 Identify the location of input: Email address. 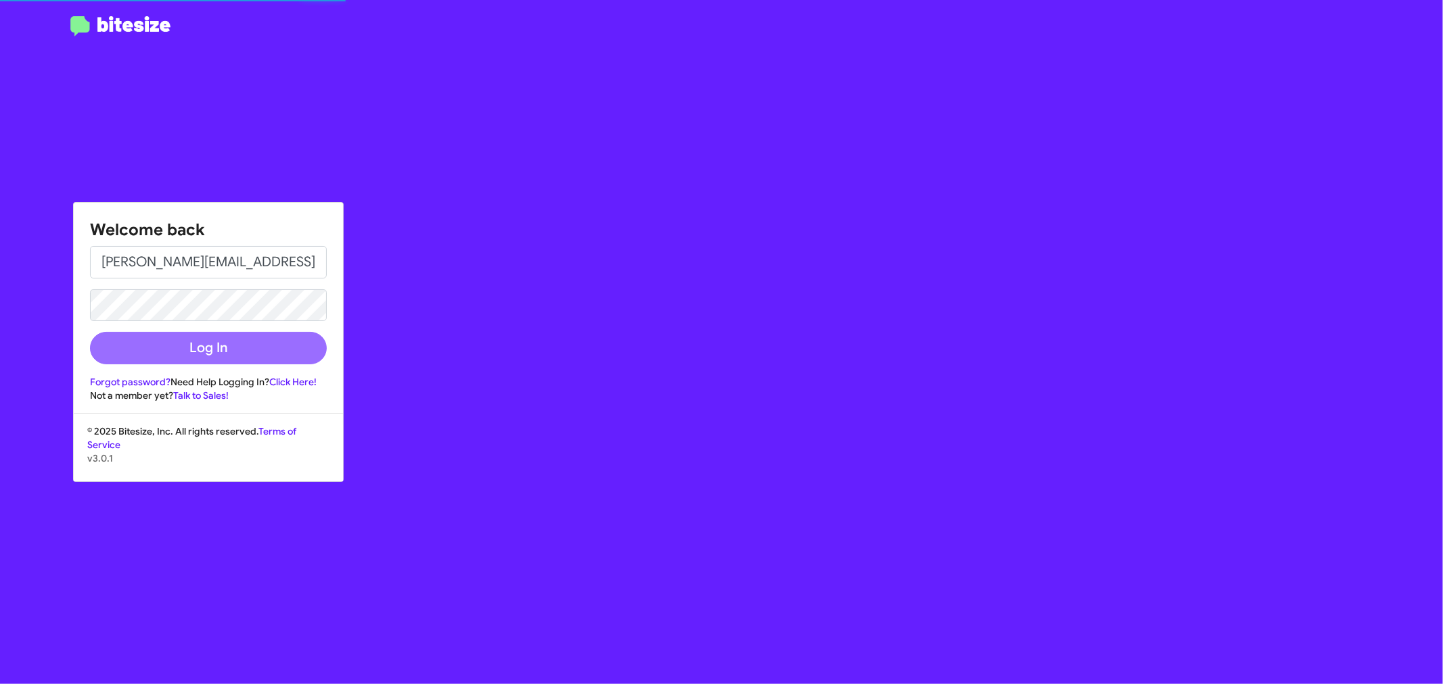
(208, 262).